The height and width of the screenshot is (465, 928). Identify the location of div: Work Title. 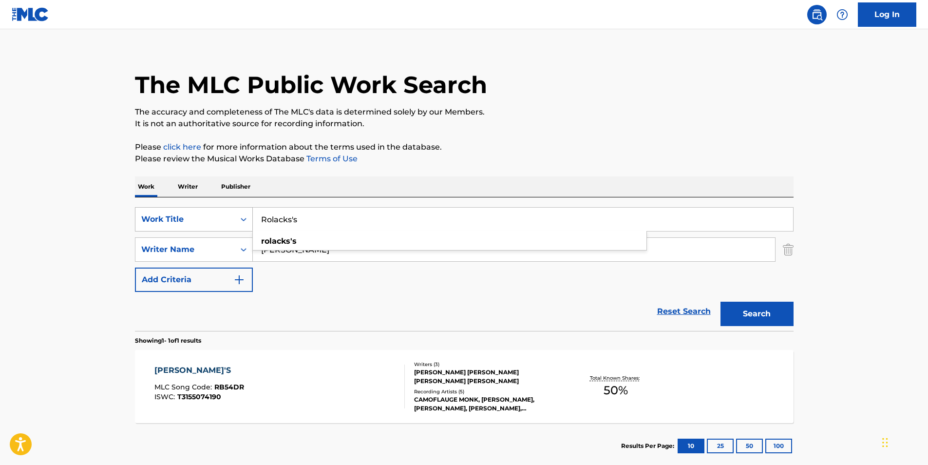
(185, 219).